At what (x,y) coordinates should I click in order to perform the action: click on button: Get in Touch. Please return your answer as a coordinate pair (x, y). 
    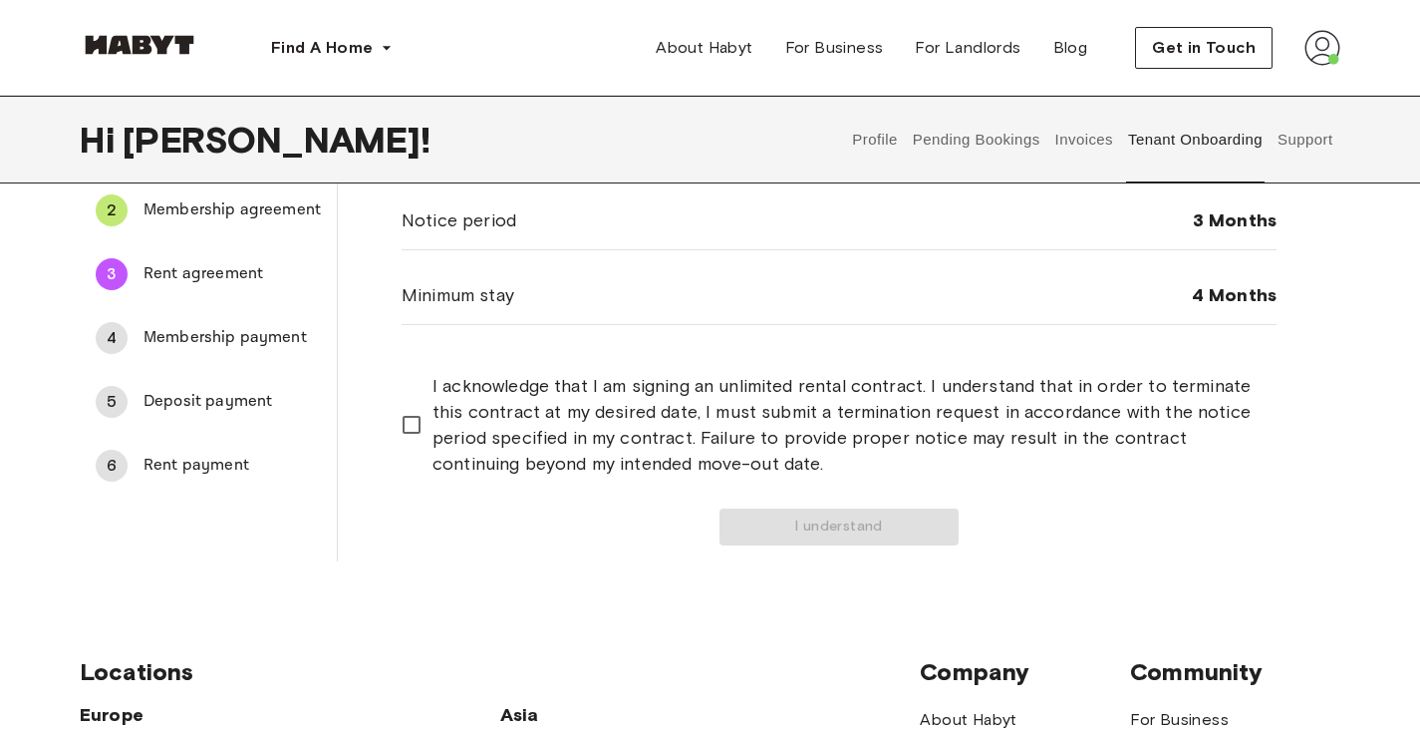
    Looking at the image, I should click on (1204, 48).